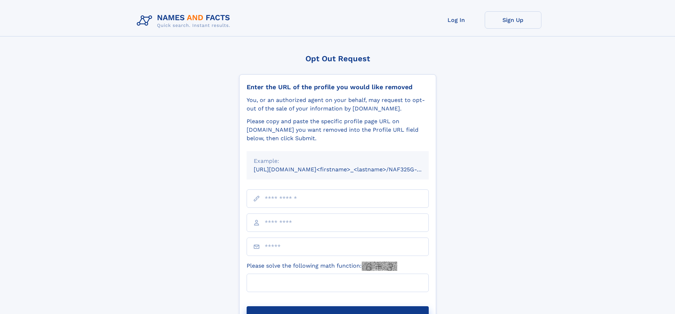  I want to click on div: Example:, so click(338, 161).